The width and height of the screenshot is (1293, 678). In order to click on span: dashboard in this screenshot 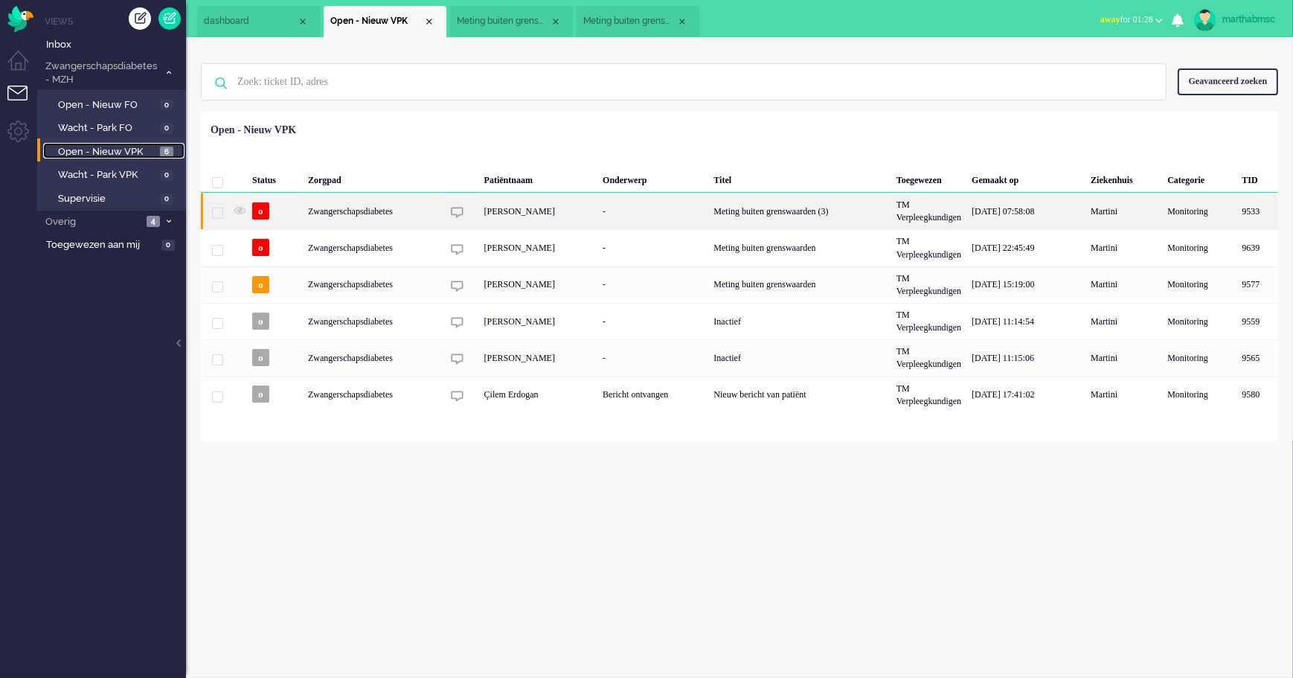, I will do `click(250, 21)`.